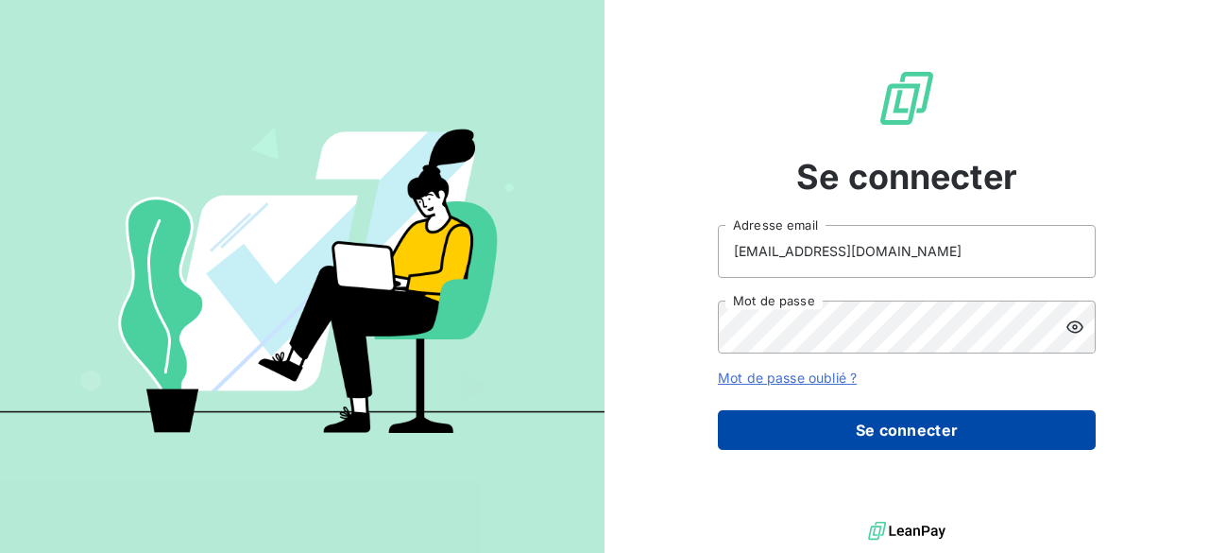  Describe the element at coordinates (907, 251) in the screenshot. I see `input: placeholder` at that location.